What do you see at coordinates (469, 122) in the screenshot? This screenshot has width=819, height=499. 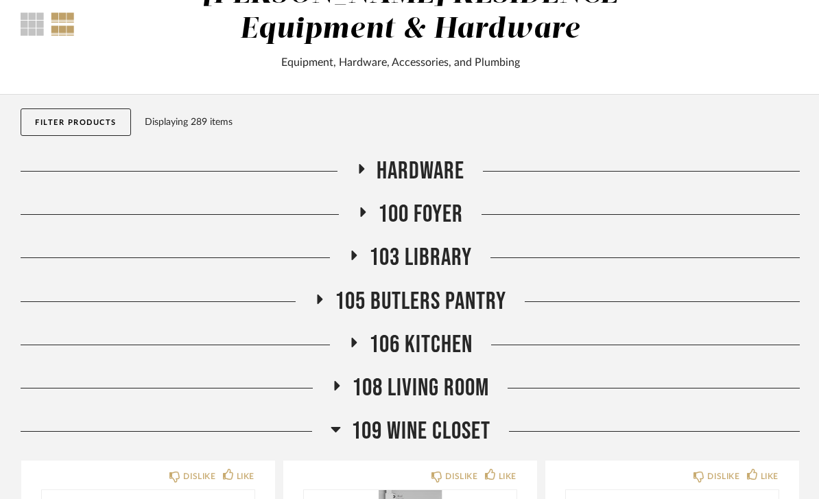 I see `div: Displaying 289 items` at bounding box center [469, 122].